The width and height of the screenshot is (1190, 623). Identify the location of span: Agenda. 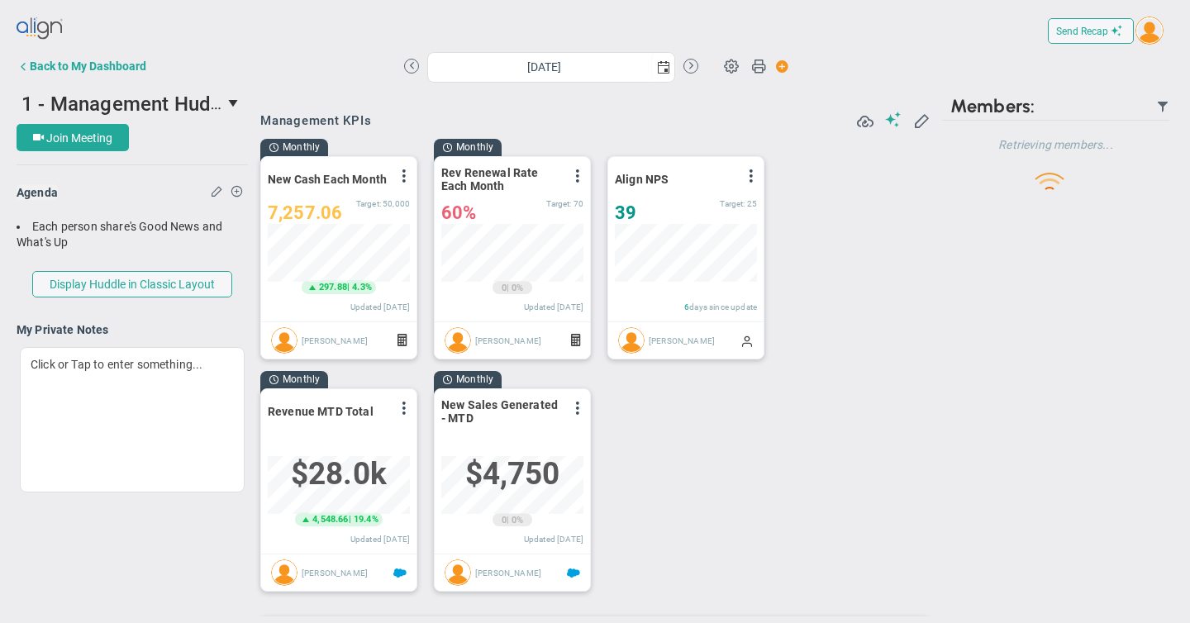
(37, 193).